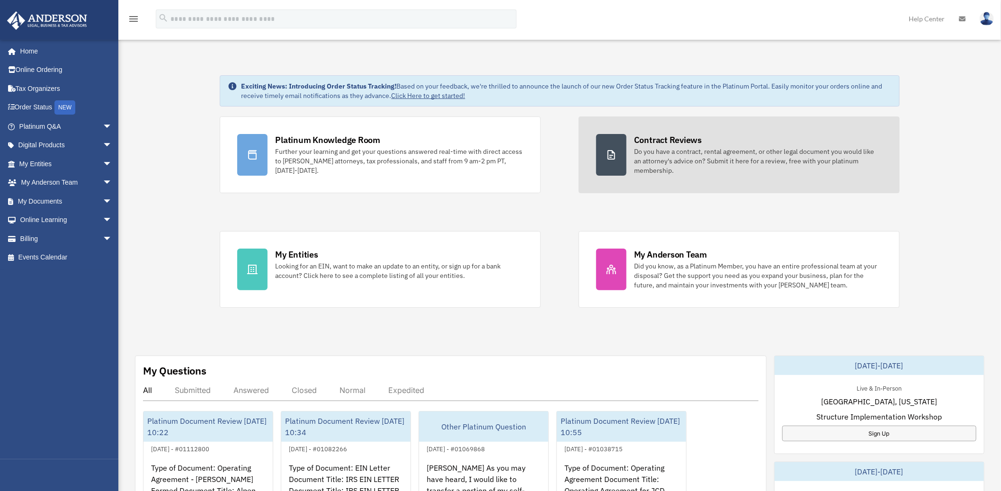 The height and width of the screenshot is (491, 1001). I want to click on div: Contract Reviews, so click(668, 140).